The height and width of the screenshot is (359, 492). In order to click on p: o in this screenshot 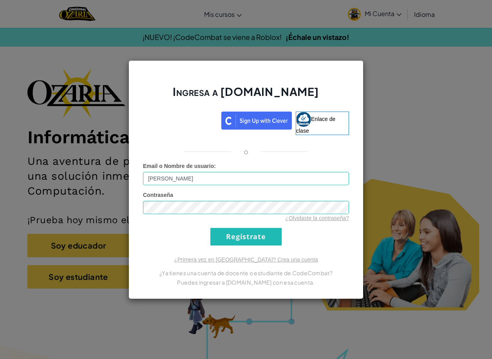, I will do `click(246, 152)`.